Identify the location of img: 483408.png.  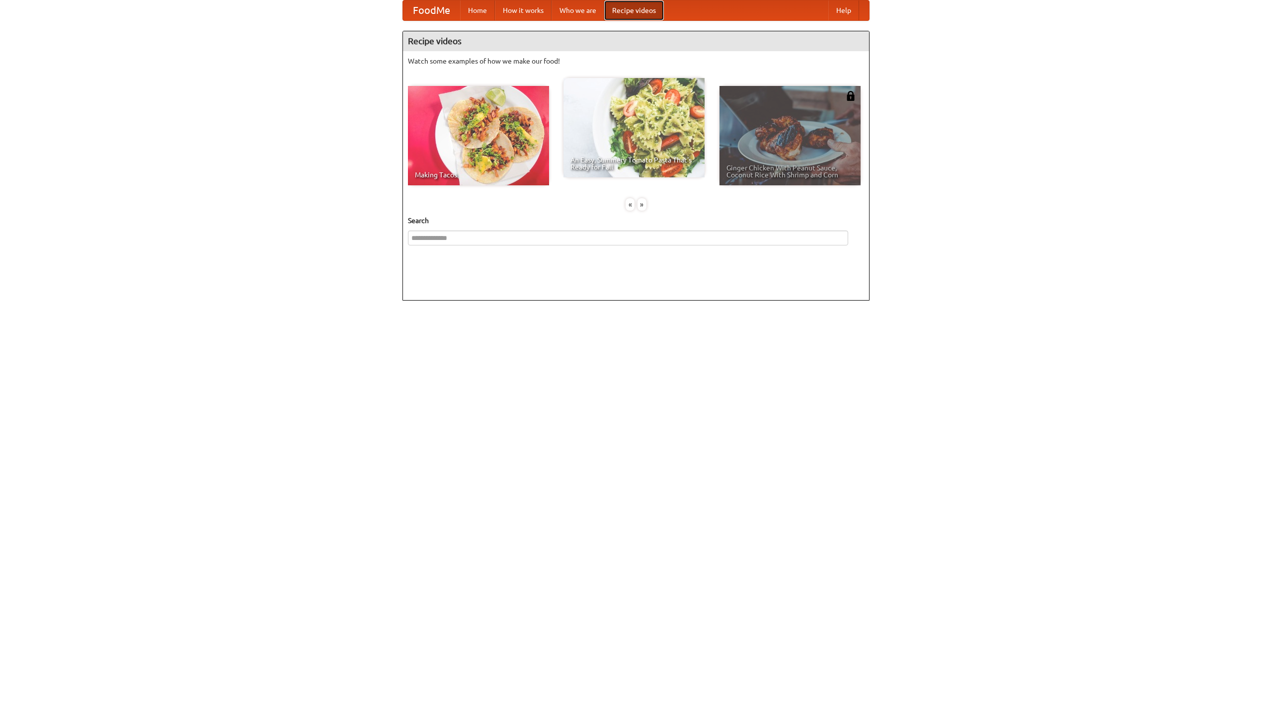
(851, 96).